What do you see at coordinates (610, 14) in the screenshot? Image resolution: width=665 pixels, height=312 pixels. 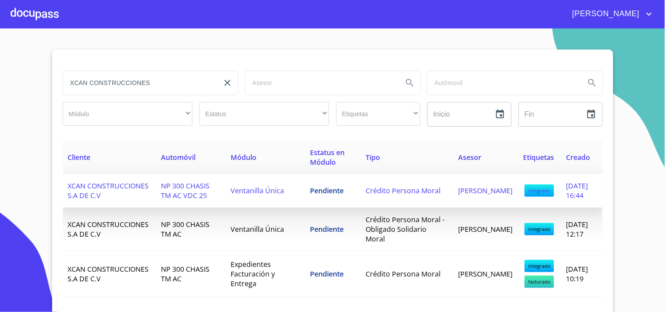 I see `button: account of current user` at bounding box center [610, 14].